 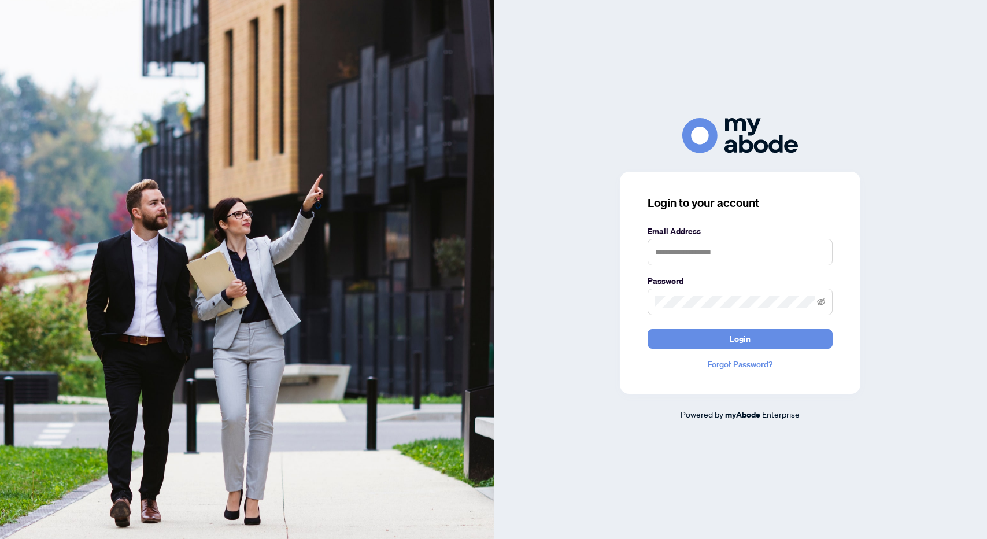 I want to click on a: myAbode, so click(x=743, y=415).